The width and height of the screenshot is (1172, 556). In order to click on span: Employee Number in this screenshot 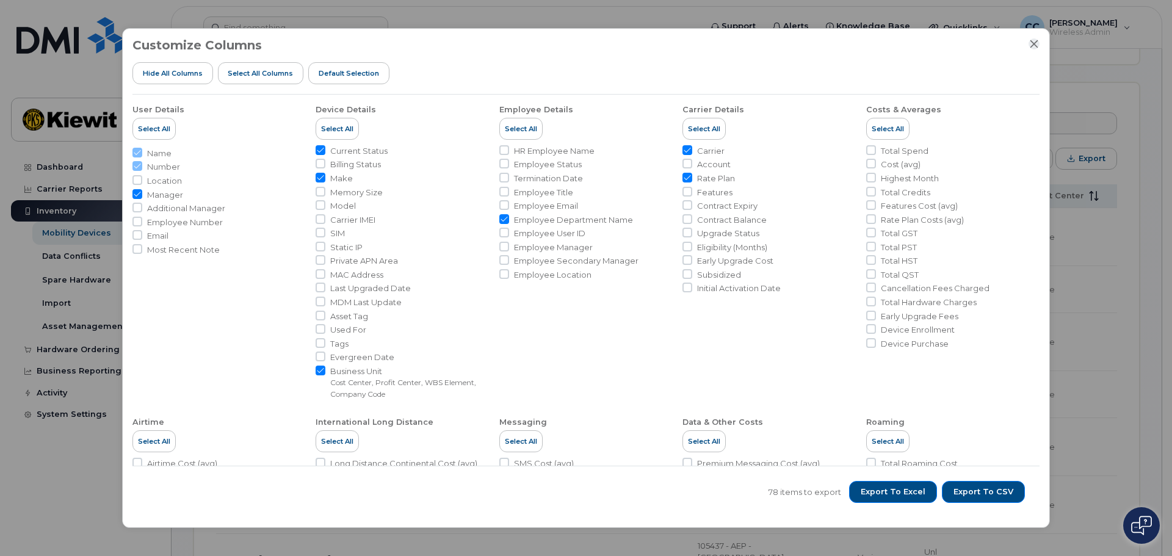, I will do `click(185, 222)`.